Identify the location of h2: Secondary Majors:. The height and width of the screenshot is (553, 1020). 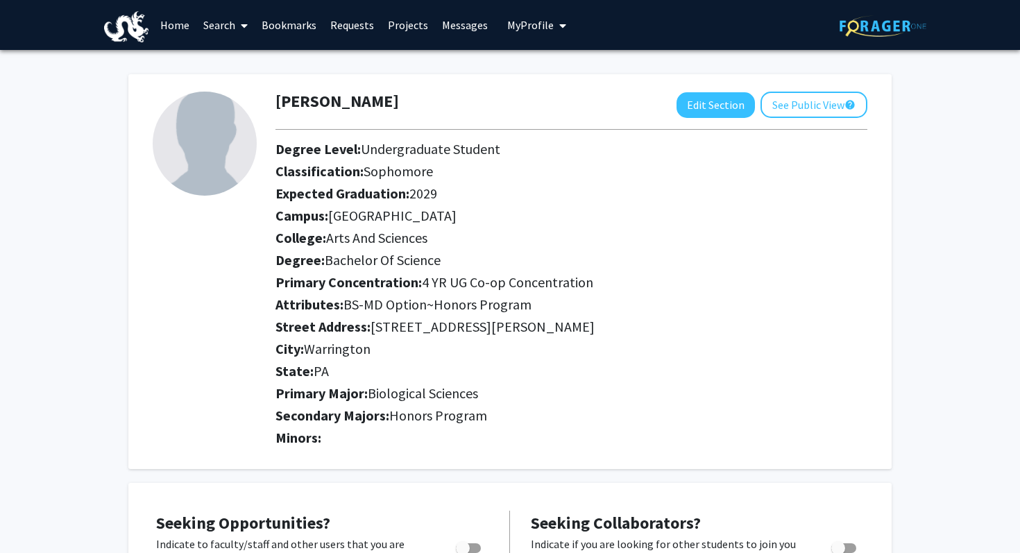
(571, 415).